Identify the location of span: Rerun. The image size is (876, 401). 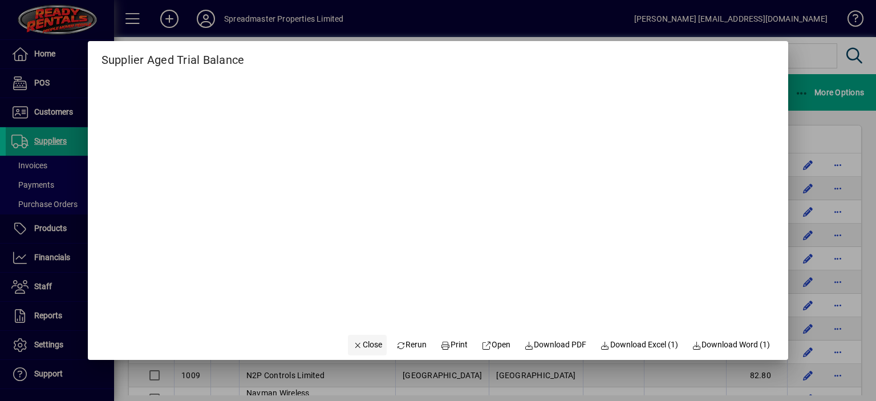
(411, 345).